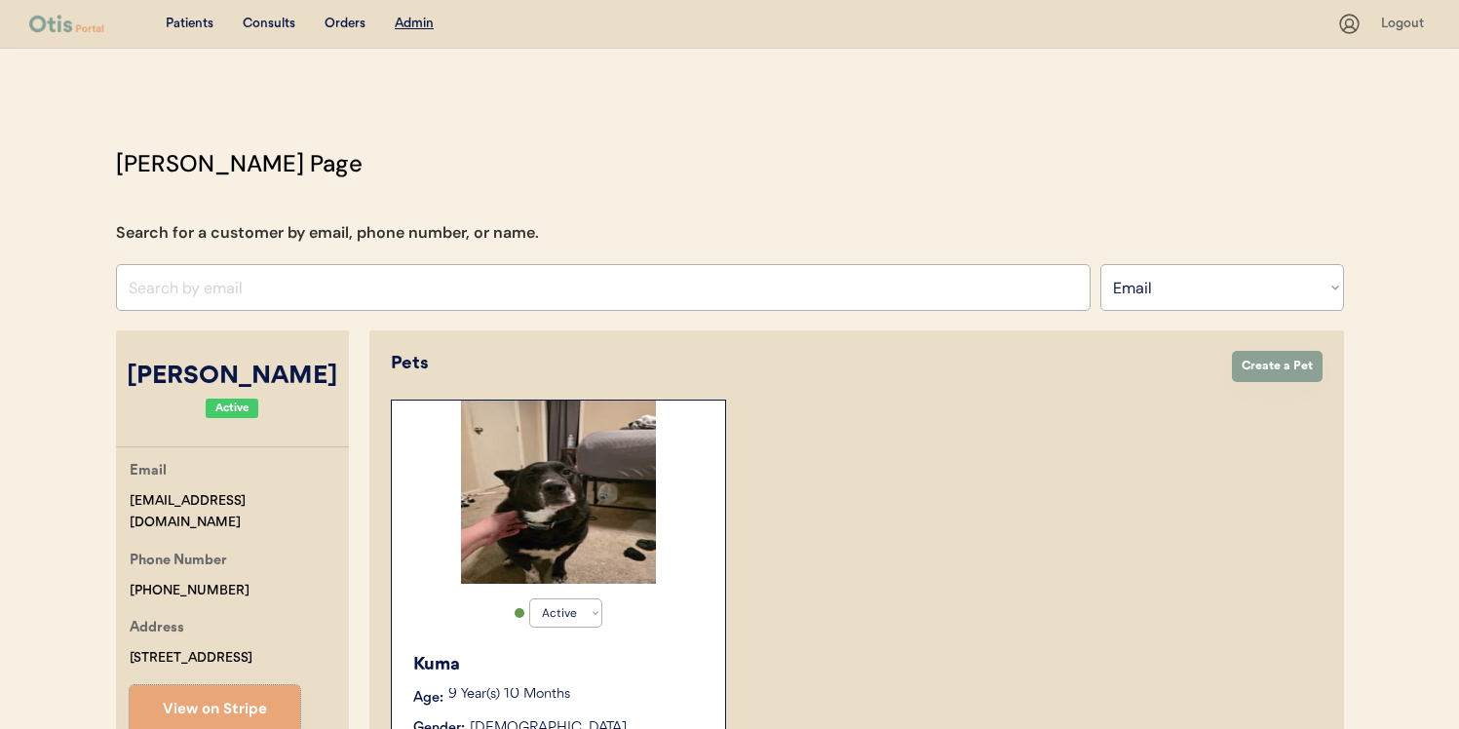 The image size is (1459, 729). Describe the element at coordinates (414, 23) in the screenshot. I see `u: Admin` at that location.